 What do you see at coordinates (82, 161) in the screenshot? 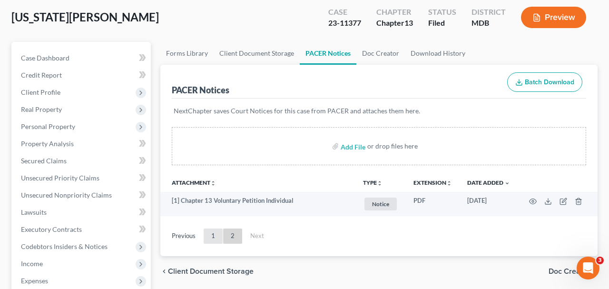
I see `a: Secured Claims` at bounding box center [82, 161].